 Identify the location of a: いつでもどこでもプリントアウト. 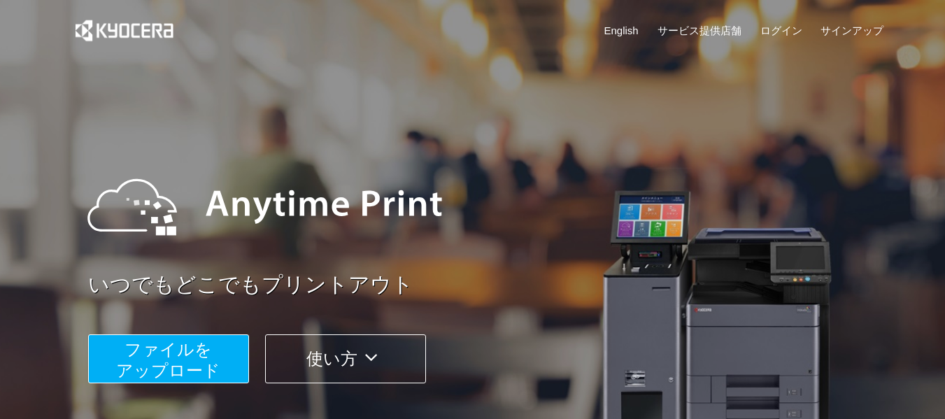
(490, 285).